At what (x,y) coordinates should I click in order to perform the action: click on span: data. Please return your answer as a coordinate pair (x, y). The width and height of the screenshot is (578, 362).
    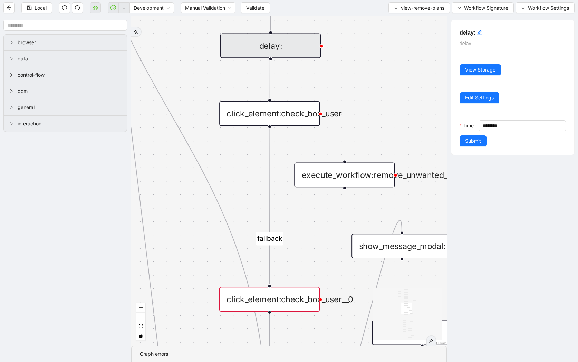
    Looking at the image, I should click on (69, 59).